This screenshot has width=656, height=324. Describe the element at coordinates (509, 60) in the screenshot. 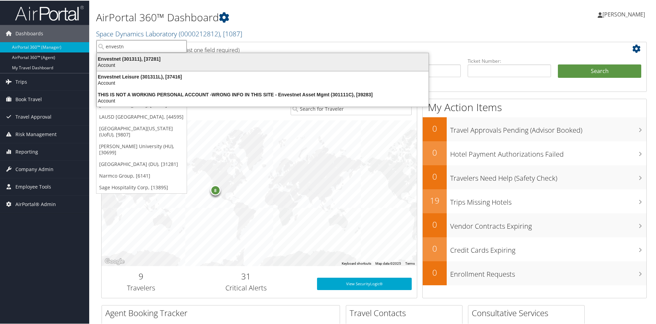

I see `label: Ticket Number:` at that location.